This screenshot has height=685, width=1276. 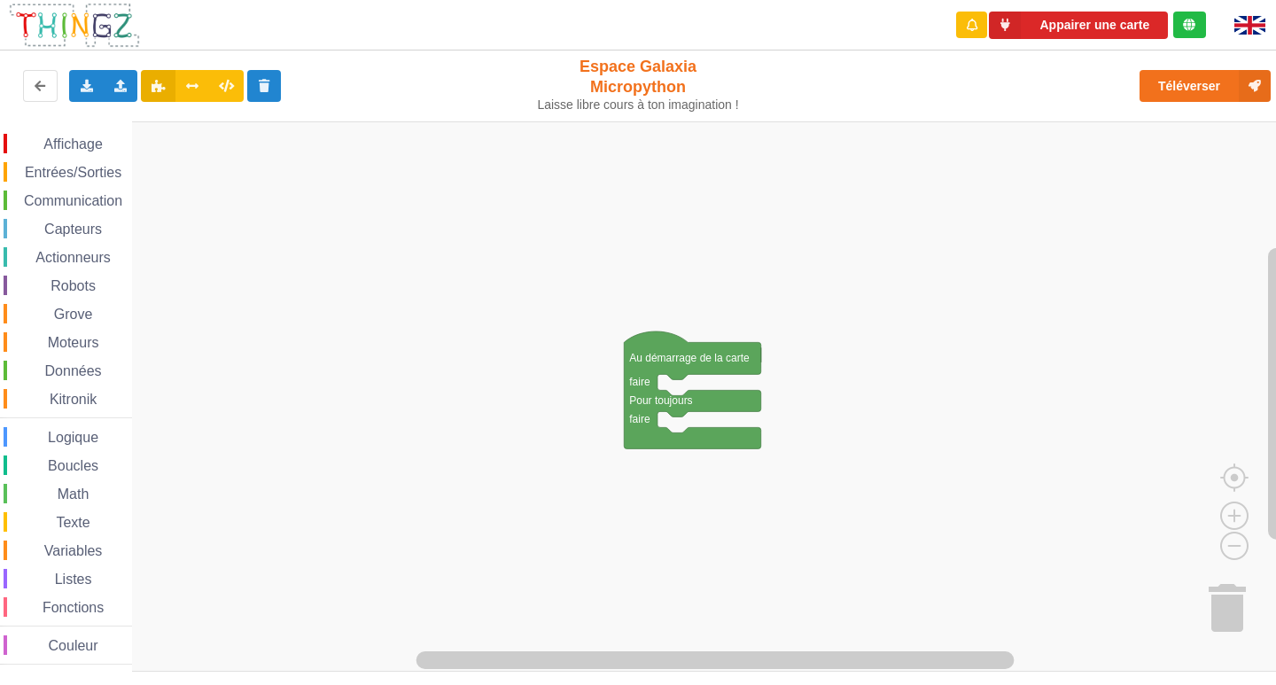 What do you see at coordinates (73, 200) in the screenshot?
I see `span: Communication` at bounding box center [73, 200].